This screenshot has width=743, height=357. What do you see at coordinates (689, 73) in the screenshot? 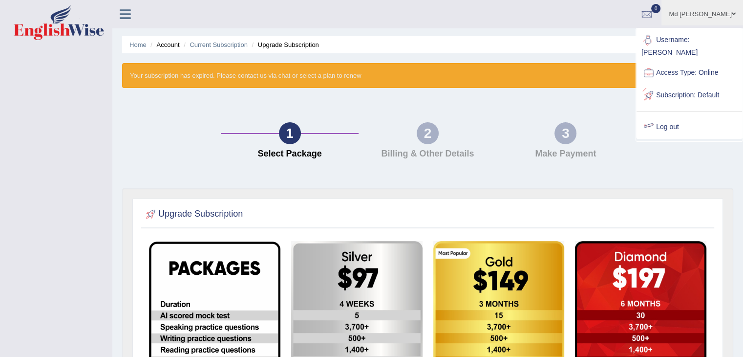
I see `a: Access Type: Online` at bounding box center [689, 73].